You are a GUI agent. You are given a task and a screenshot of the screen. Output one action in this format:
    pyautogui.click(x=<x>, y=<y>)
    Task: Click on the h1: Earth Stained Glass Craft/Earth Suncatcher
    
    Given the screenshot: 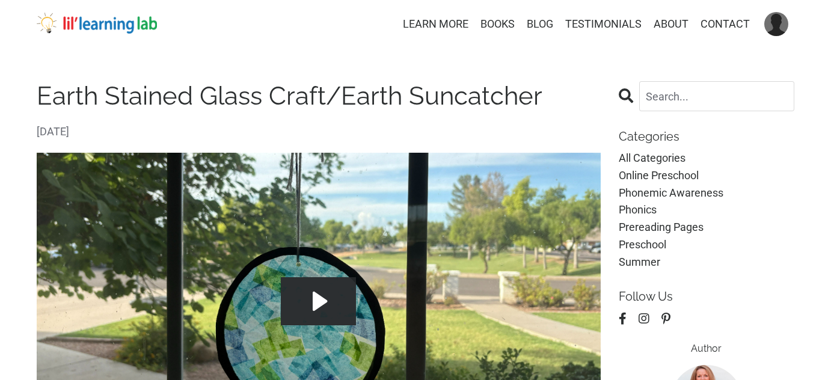 What is the action you would take?
    pyautogui.click(x=319, y=96)
    